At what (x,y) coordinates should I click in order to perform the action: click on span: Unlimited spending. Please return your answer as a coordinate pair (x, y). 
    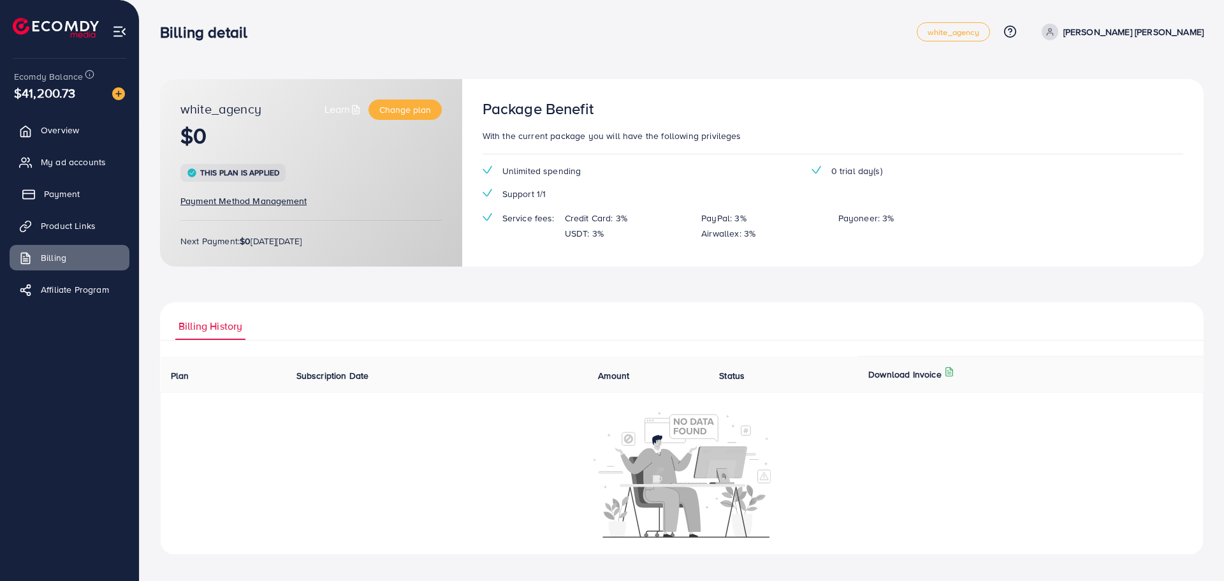
    Looking at the image, I should click on (542, 171).